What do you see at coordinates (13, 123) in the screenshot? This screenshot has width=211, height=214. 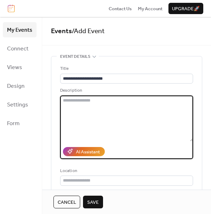 I see `span: Form` at bounding box center [13, 123].